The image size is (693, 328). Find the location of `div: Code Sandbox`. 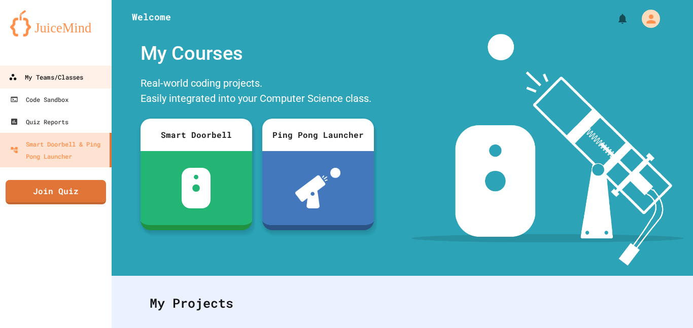

div: Code Sandbox is located at coordinates (39, 99).